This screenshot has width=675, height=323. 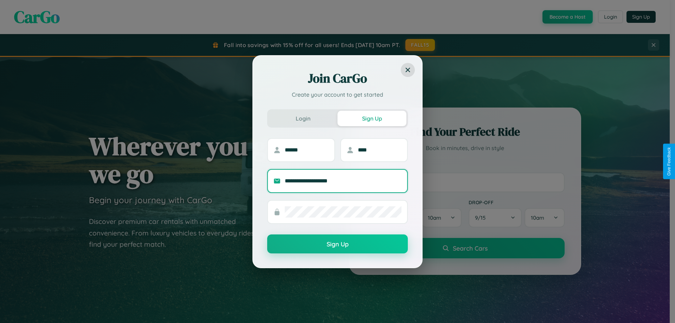 I want to click on div: Give Feedback, so click(x=669, y=161).